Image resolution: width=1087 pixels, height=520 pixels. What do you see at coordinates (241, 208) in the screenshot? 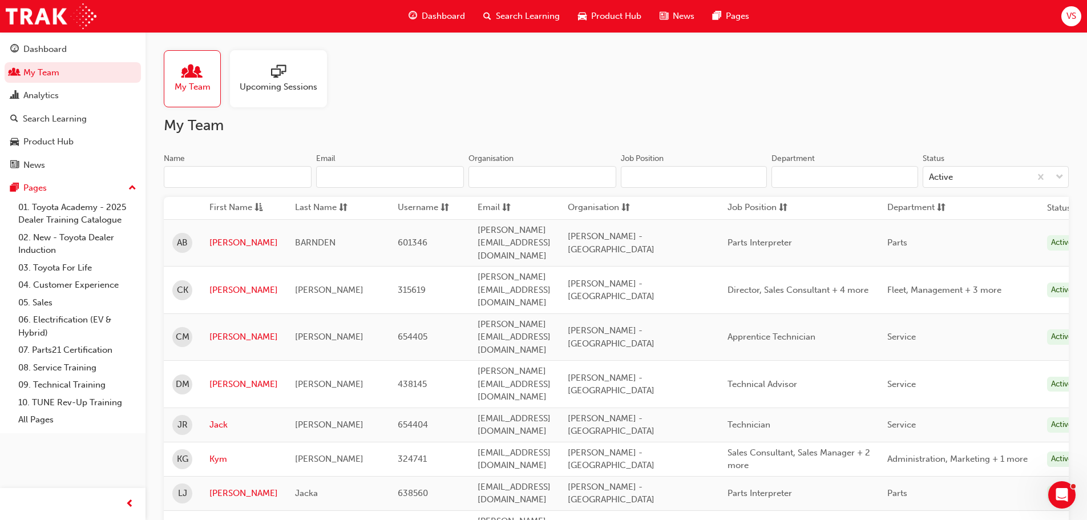
I see `button: First Nameasc-icon` at bounding box center [241, 208].